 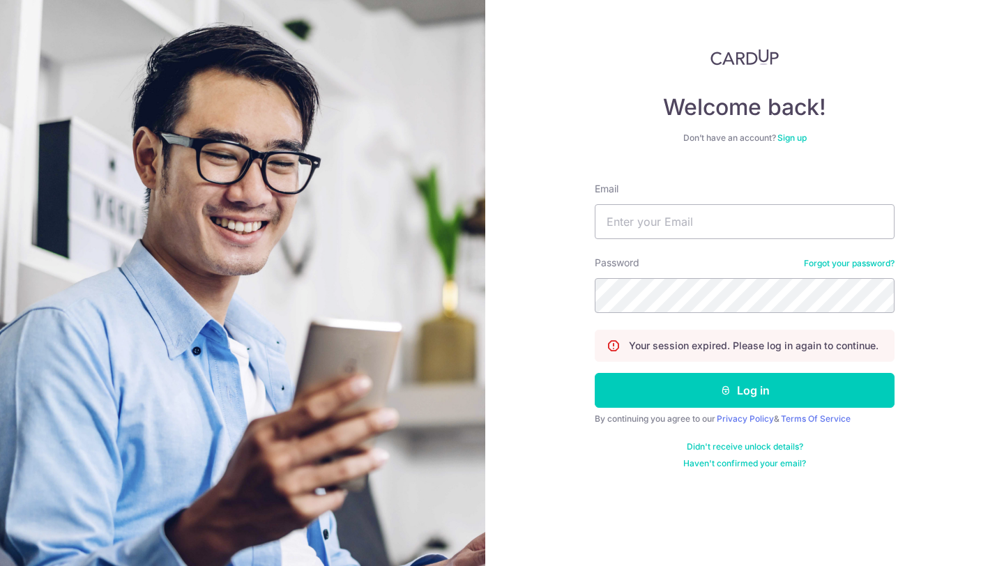 What do you see at coordinates (754, 346) in the screenshot?
I see `p: Your session expired. Please log in again to continue.` at bounding box center [754, 346].